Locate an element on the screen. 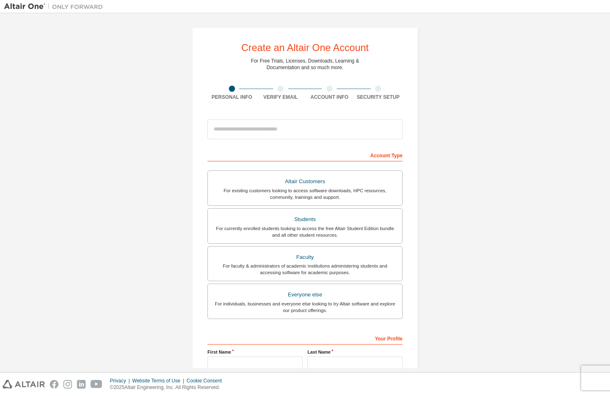  label: Last Name is located at coordinates (355, 352).